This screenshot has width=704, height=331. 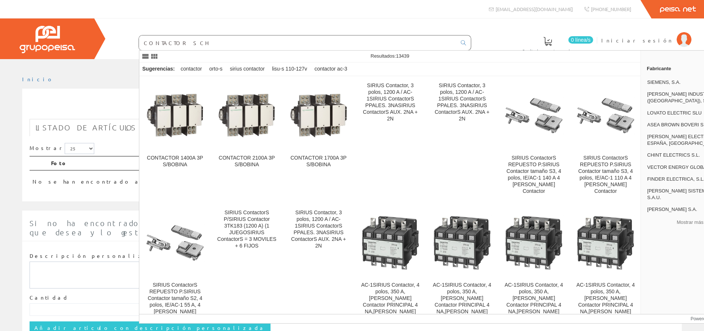 I want to click on label: Descripción personalizada, so click(x=95, y=256).